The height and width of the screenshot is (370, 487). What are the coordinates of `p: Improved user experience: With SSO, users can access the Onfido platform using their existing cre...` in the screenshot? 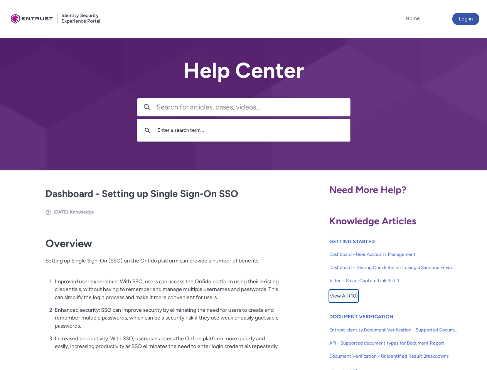 It's located at (167, 289).